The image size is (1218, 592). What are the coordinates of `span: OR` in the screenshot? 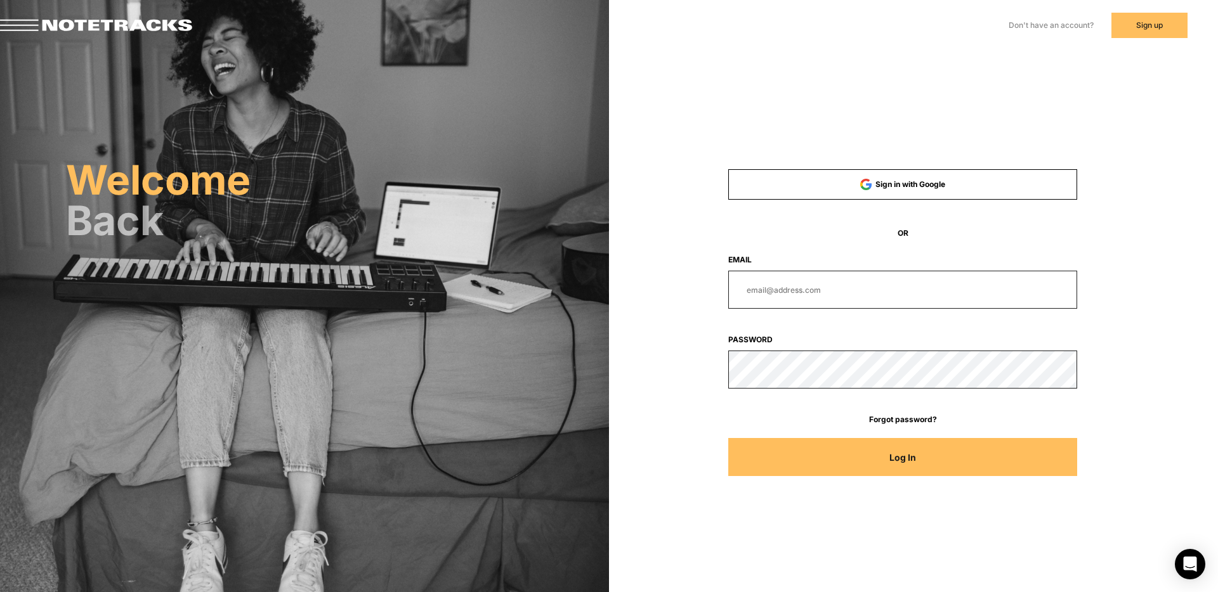 It's located at (903, 233).